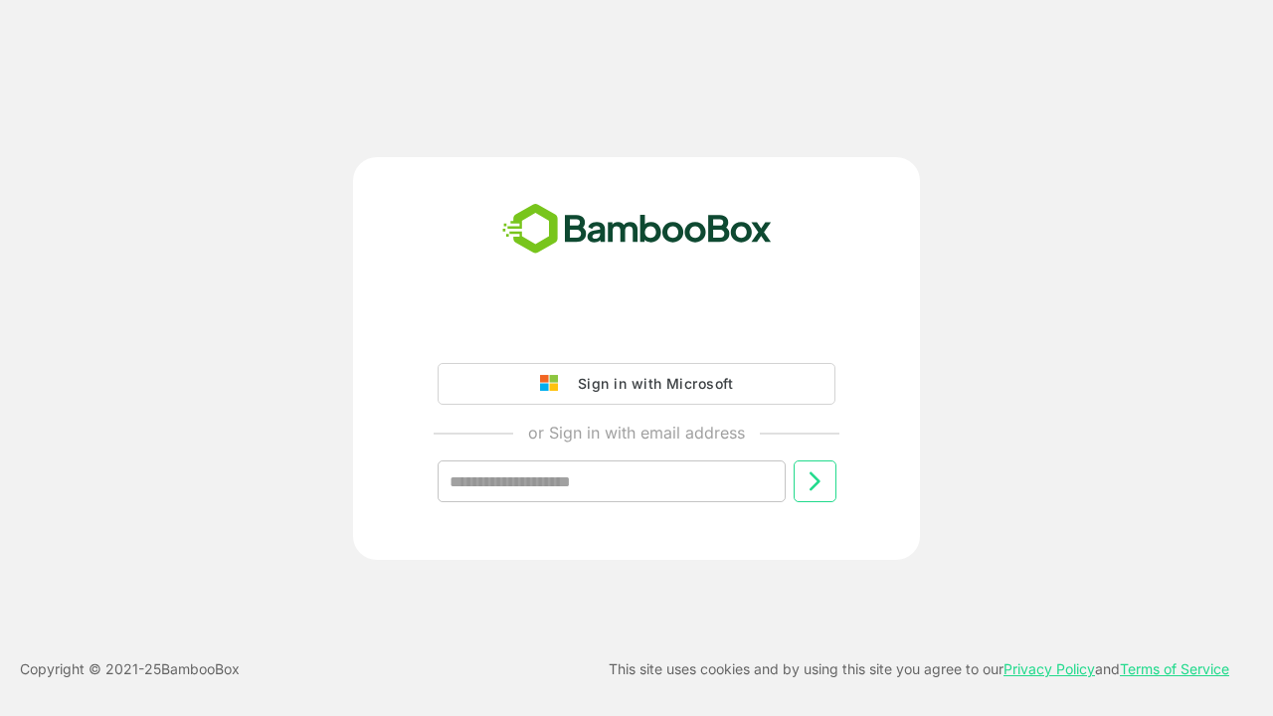 The width and height of the screenshot is (1273, 716). I want to click on a: Privacy Policy, so click(1050, 668).